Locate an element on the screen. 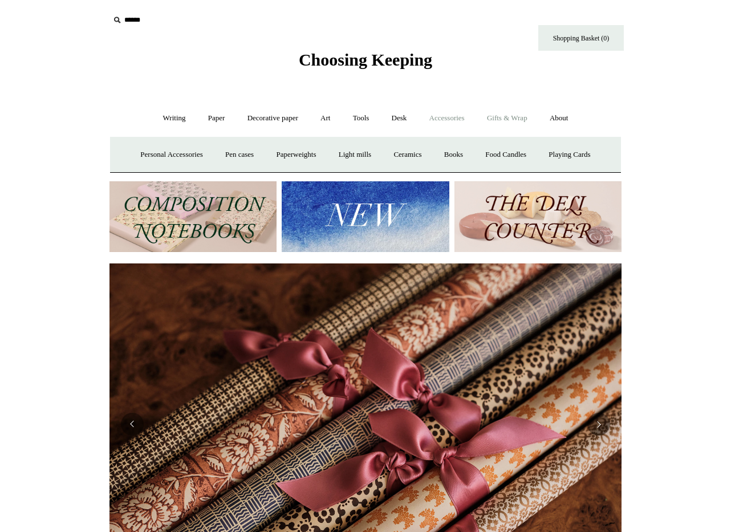 The height and width of the screenshot is (532, 731). span: Choosing Keeping is located at coordinates (366, 59).